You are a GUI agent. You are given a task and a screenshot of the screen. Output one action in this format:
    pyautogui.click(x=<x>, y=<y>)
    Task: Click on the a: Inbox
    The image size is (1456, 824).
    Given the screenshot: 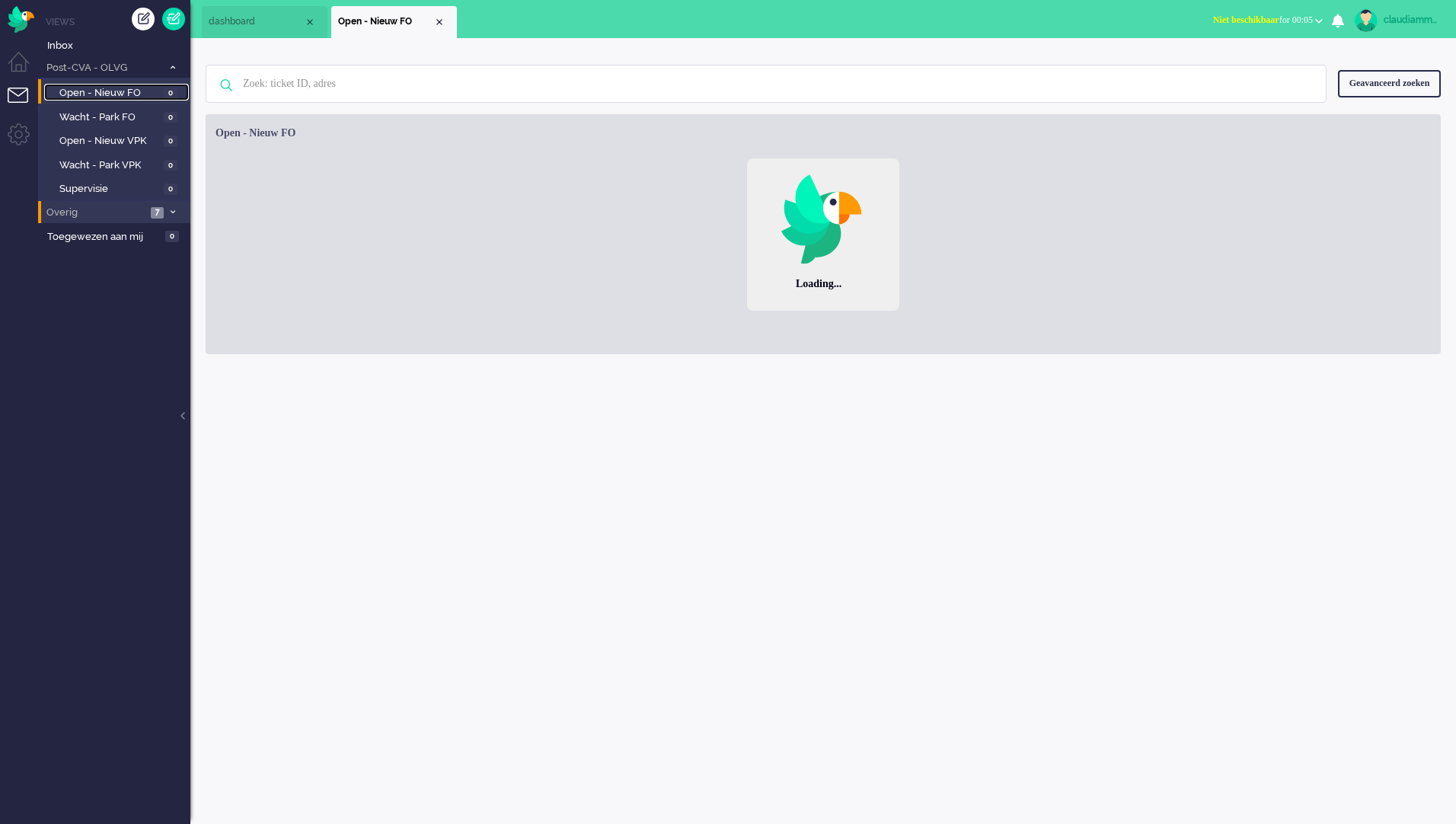 What is the action you would take?
    pyautogui.click(x=117, y=44)
    